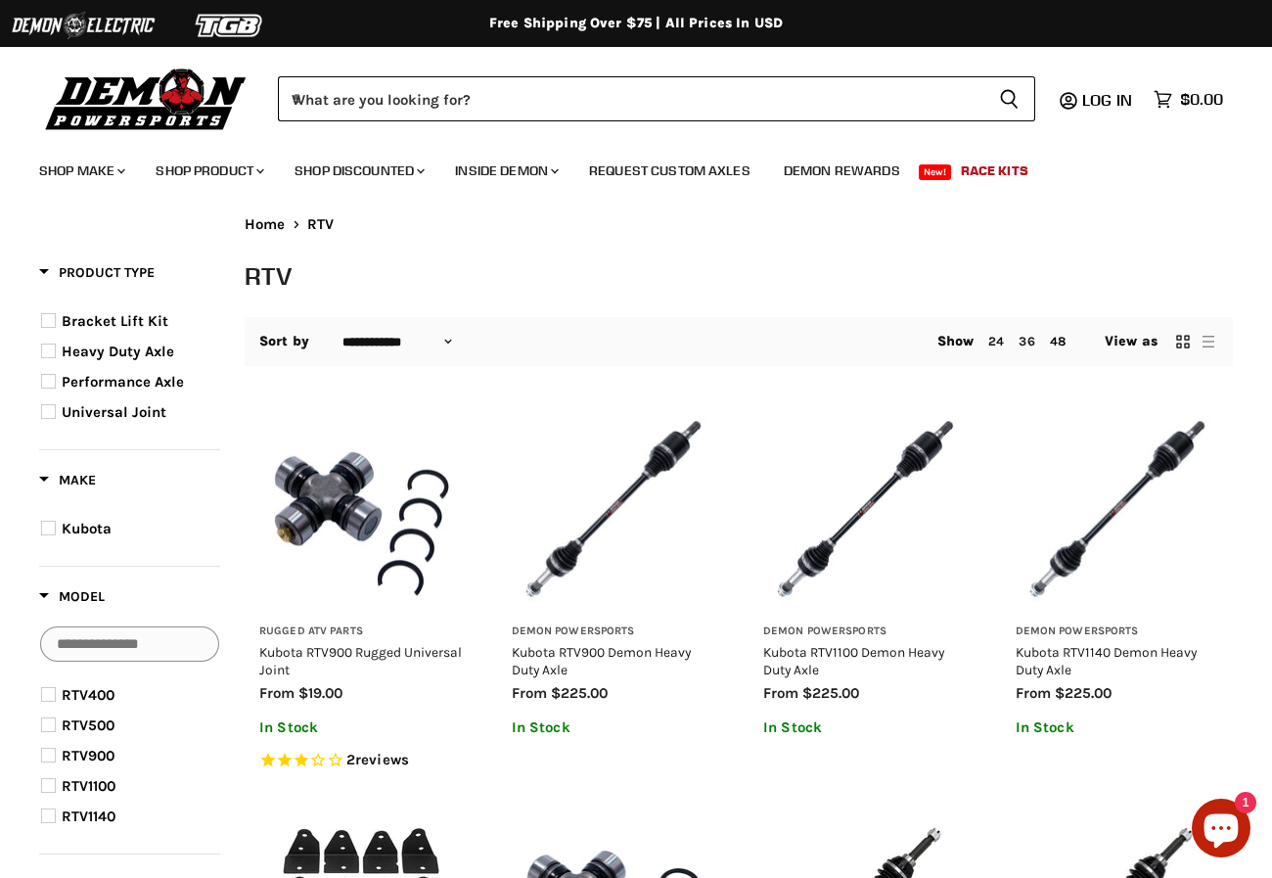  Describe the element at coordinates (361, 760) in the screenshot. I see `span: Rated 3.0 out of 5 stars 2 reviews` at that location.